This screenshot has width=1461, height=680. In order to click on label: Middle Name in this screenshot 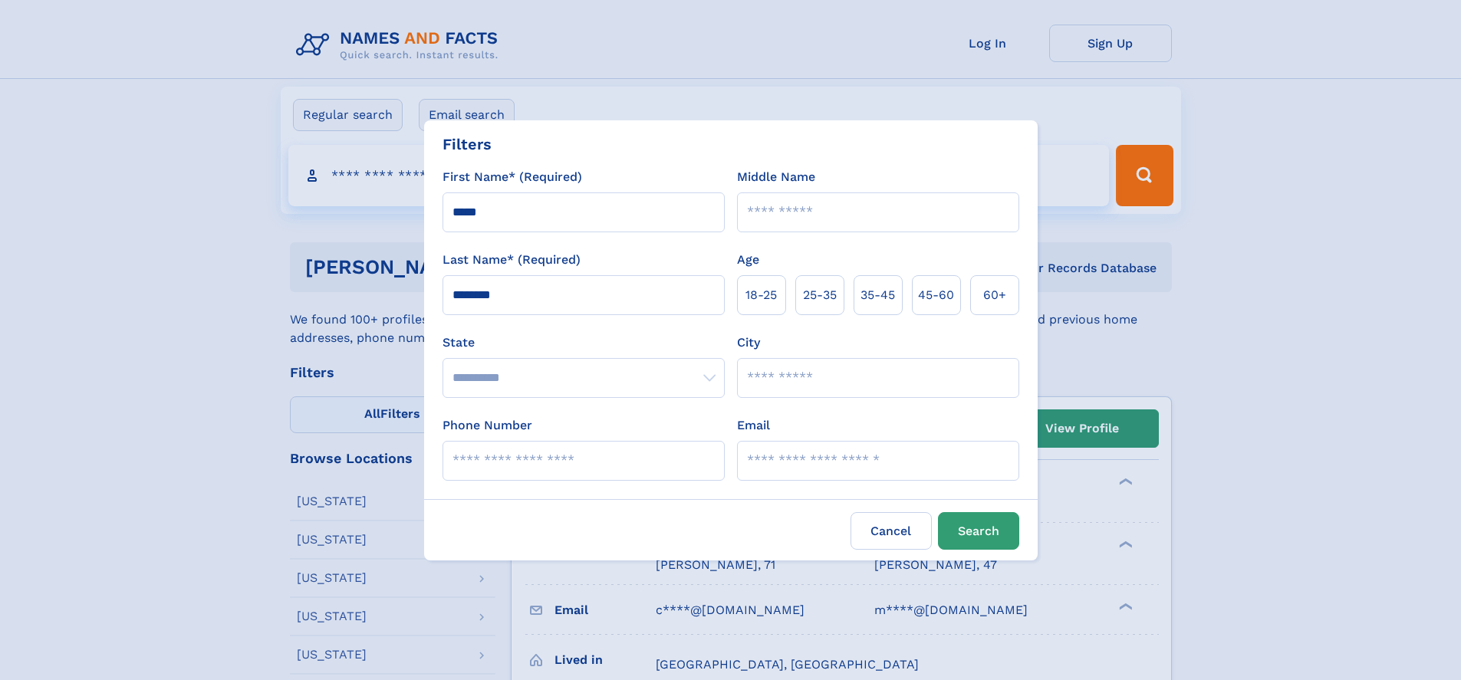, I will do `click(776, 177)`.